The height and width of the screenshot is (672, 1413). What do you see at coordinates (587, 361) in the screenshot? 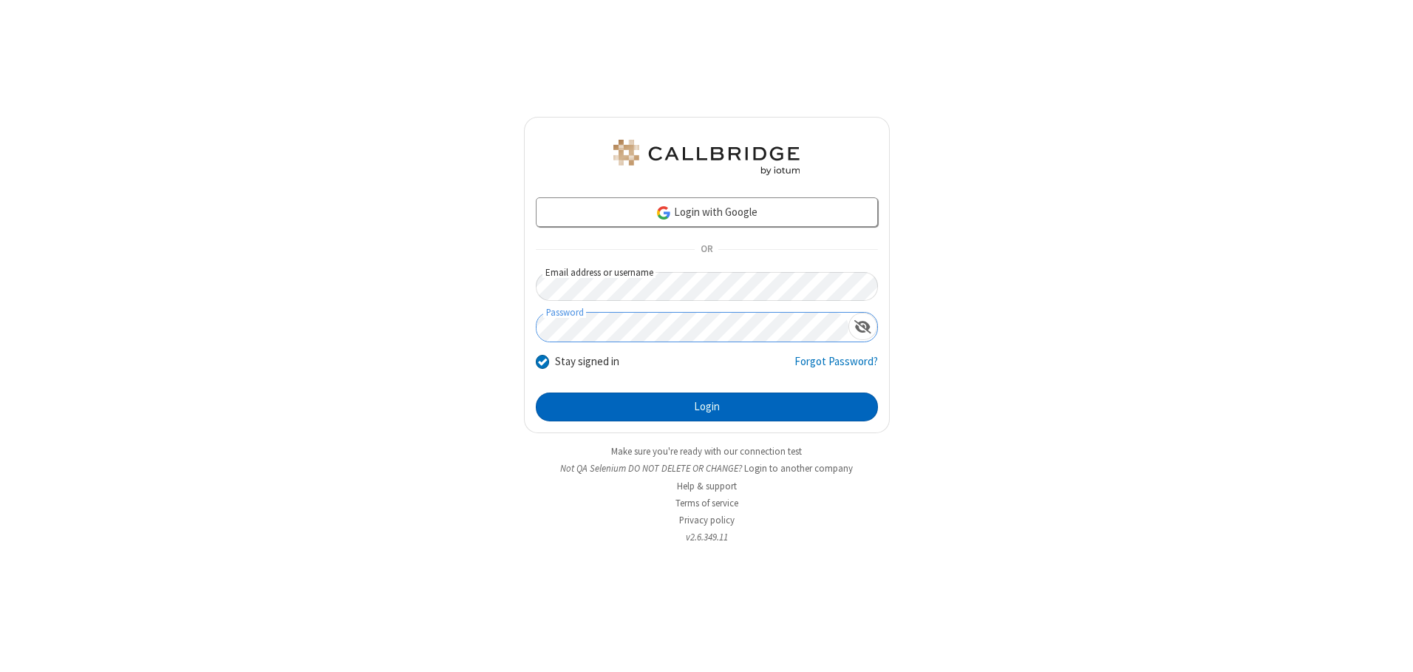
I see `label: Stay signed in` at bounding box center [587, 361].